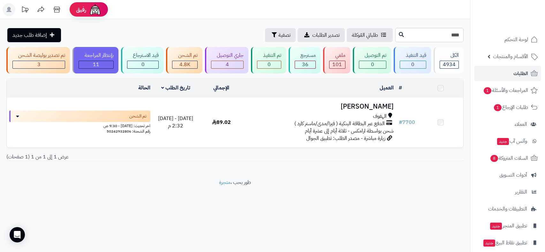 The height and width of the screenshot is (252, 545). Describe the element at coordinates (508, 243) in the screenshot. I see `a: تطبيق نقاط البيعجديد` at that location.